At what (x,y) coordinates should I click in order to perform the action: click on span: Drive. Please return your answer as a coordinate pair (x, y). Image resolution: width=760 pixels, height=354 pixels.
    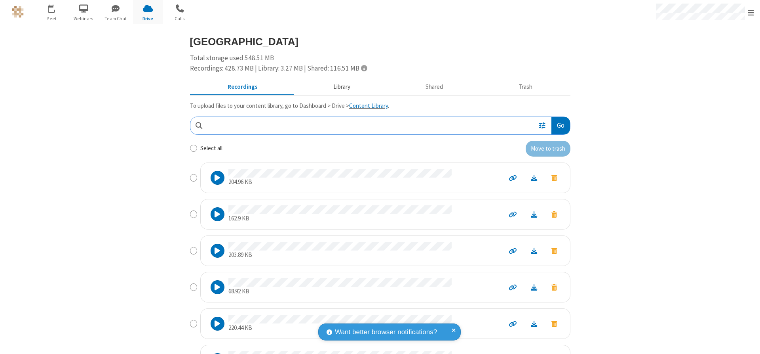
    Looking at the image, I should click on (148, 19).